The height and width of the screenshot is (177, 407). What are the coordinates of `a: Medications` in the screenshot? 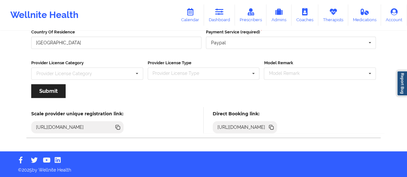 It's located at (365, 15).